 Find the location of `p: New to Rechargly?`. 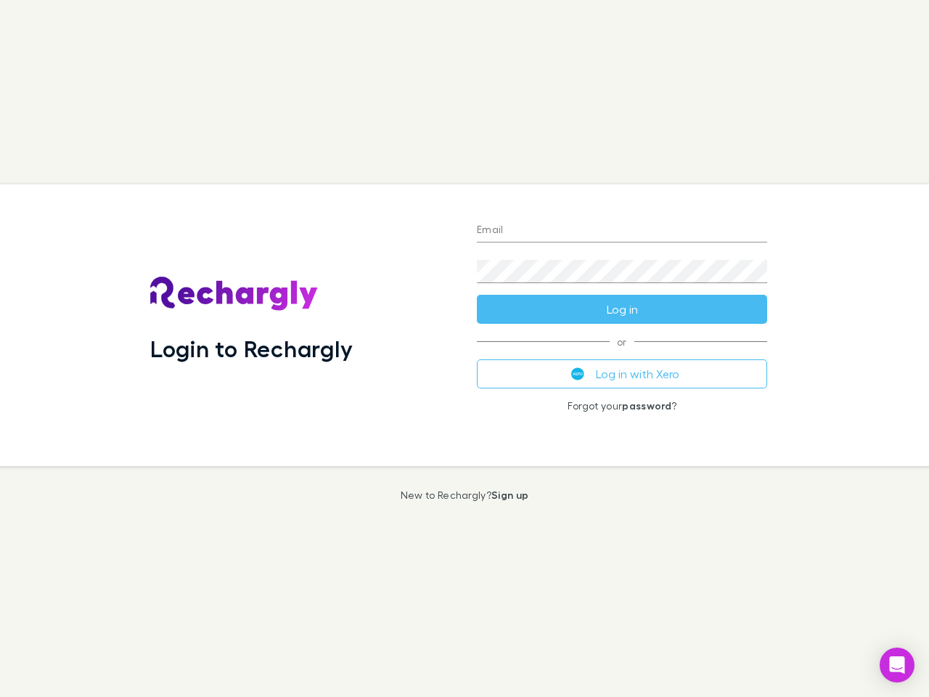

p: New to Rechargly? is located at coordinates (465, 495).